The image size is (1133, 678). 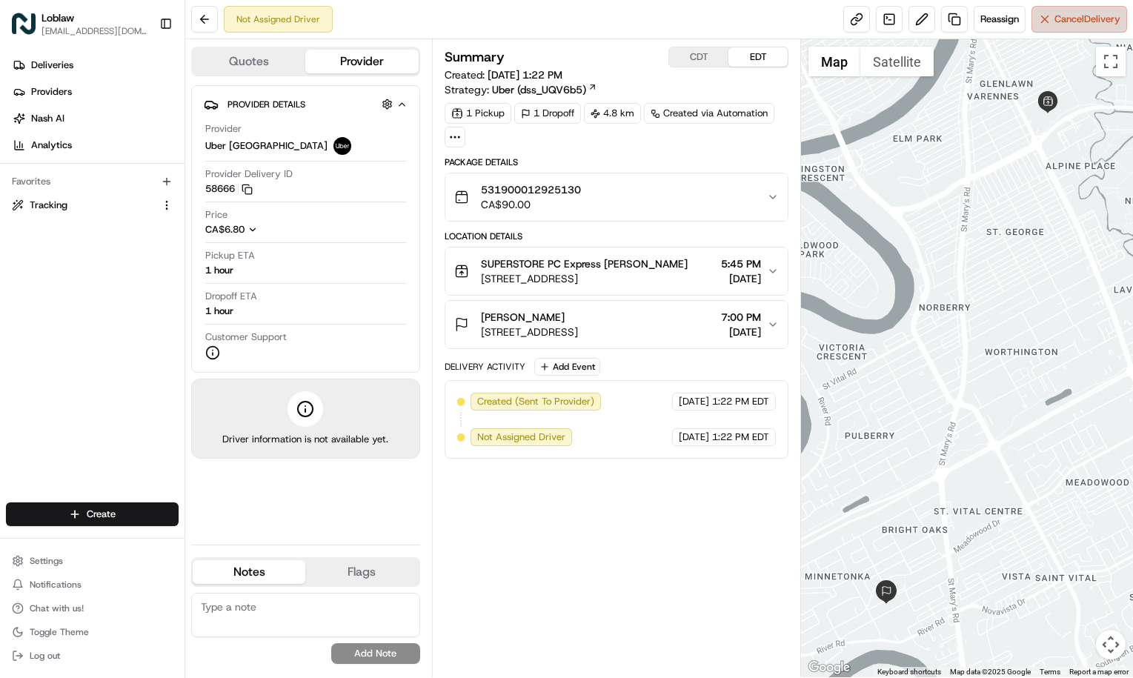 What do you see at coordinates (567, 367) in the screenshot?
I see `button: Add Event` at bounding box center [567, 367].